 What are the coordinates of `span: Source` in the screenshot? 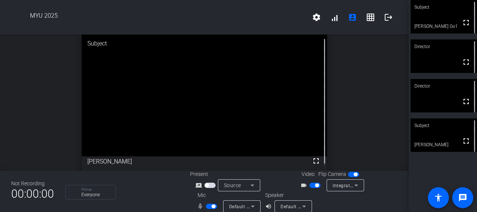 It's located at (233, 185).